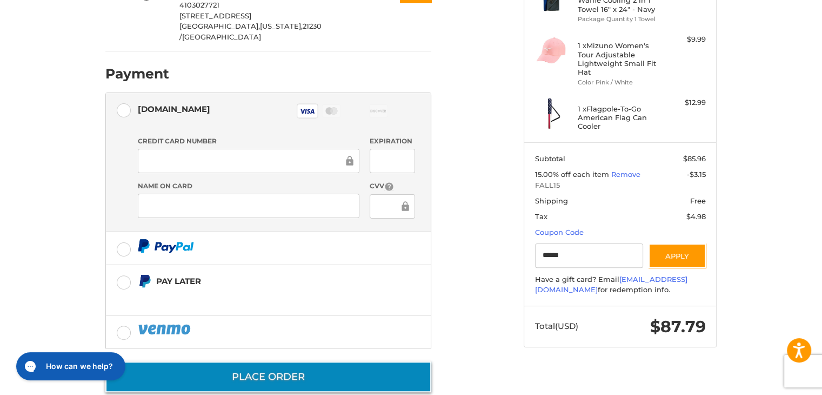  What do you see at coordinates (695, 158) in the screenshot?
I see `span: $85.96` at bounding box center [695, 158].